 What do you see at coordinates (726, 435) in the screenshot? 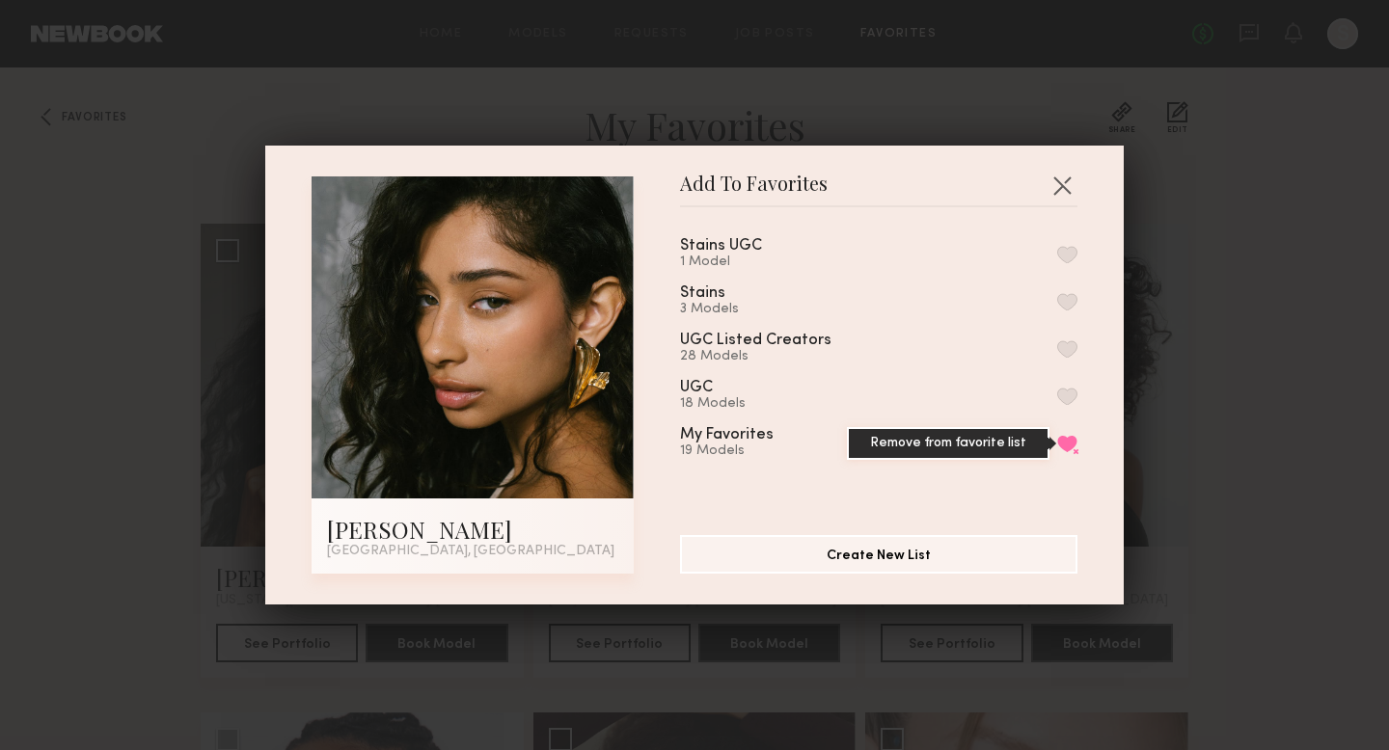
I see `div: My Favorites` at bounding box center [726, 435].